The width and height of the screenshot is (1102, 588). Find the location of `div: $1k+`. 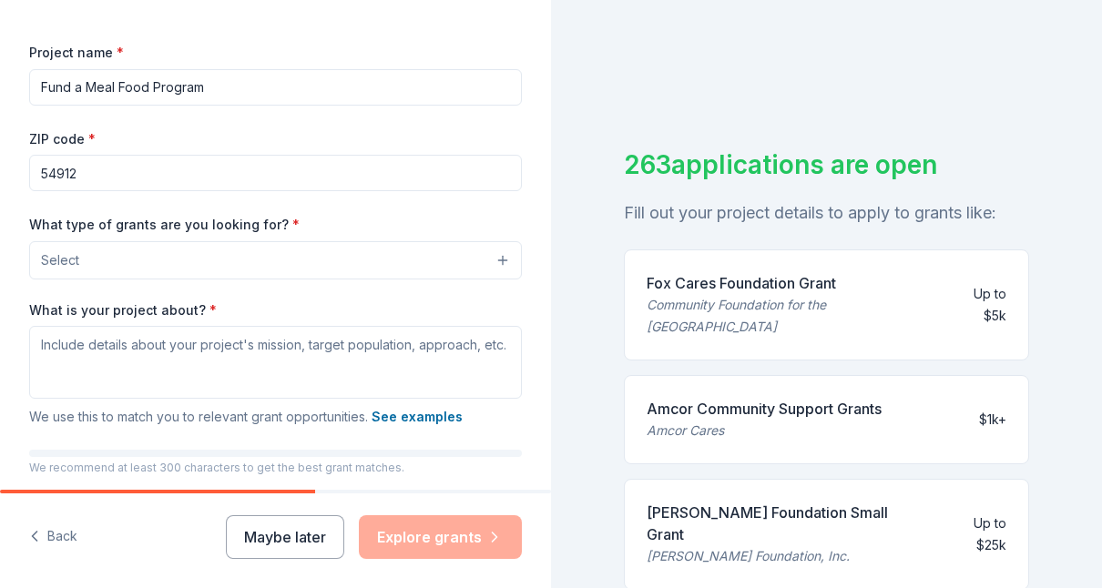

div: $1k+ is located at coordinates (993, 420).